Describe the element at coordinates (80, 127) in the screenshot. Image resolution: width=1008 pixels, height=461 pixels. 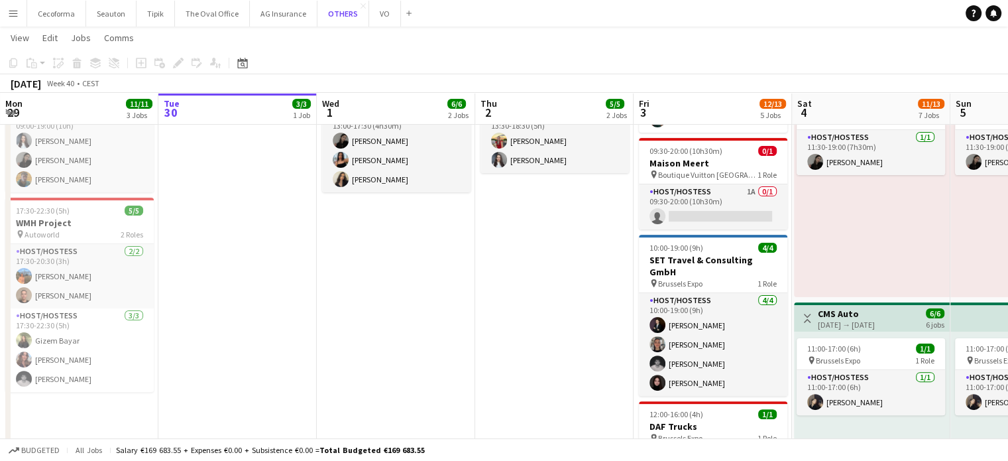
I see `app-job-card: 09:00-19:00 (10h)3/3WMH Project Berlaymont building1 RoleHost/Hostess3/309:00-19:00 (10h)[PERSON_...` at that location.